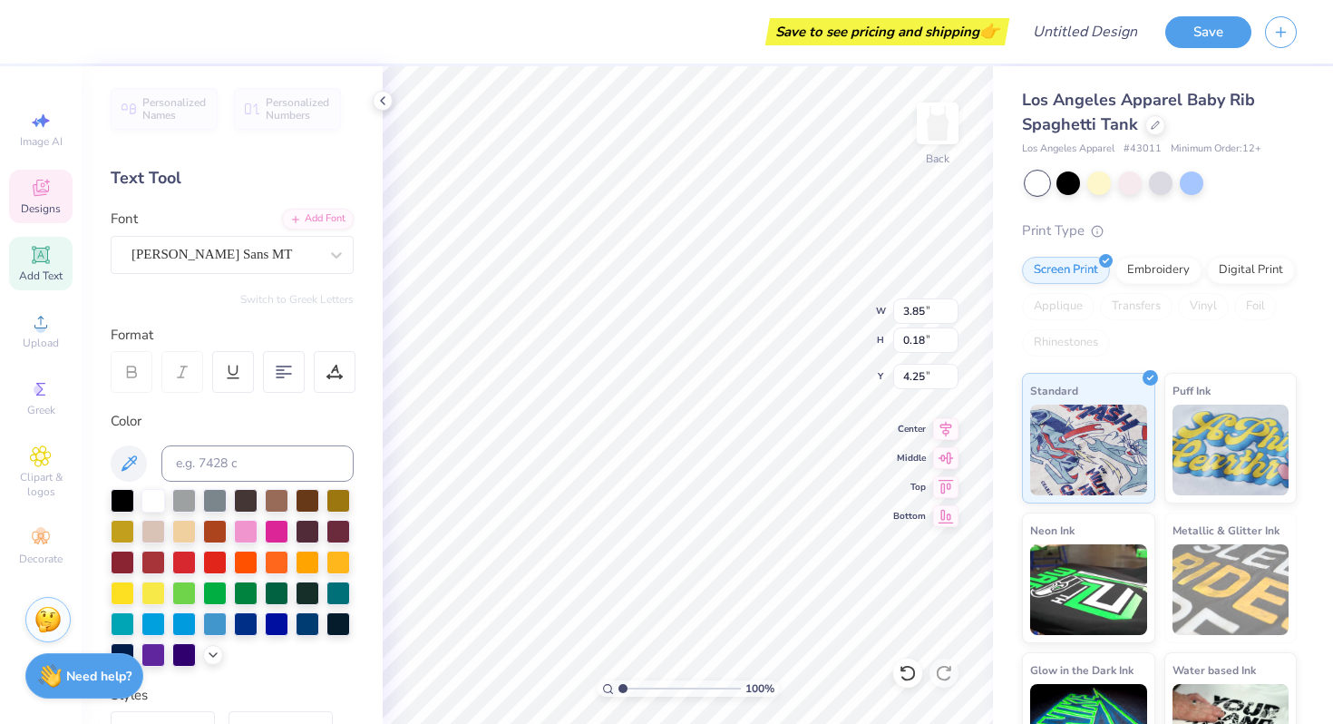 The width and height of the screenshot is (1333, 724). I want to click on div: Add Font, so click(317, 219).